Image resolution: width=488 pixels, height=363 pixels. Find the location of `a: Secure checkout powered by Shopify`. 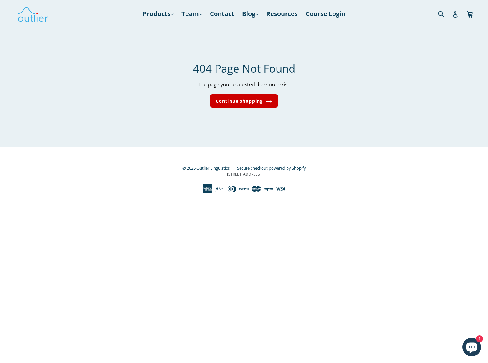

a: Secure checkout powered by Shopify is located at coordinates (272, 168).